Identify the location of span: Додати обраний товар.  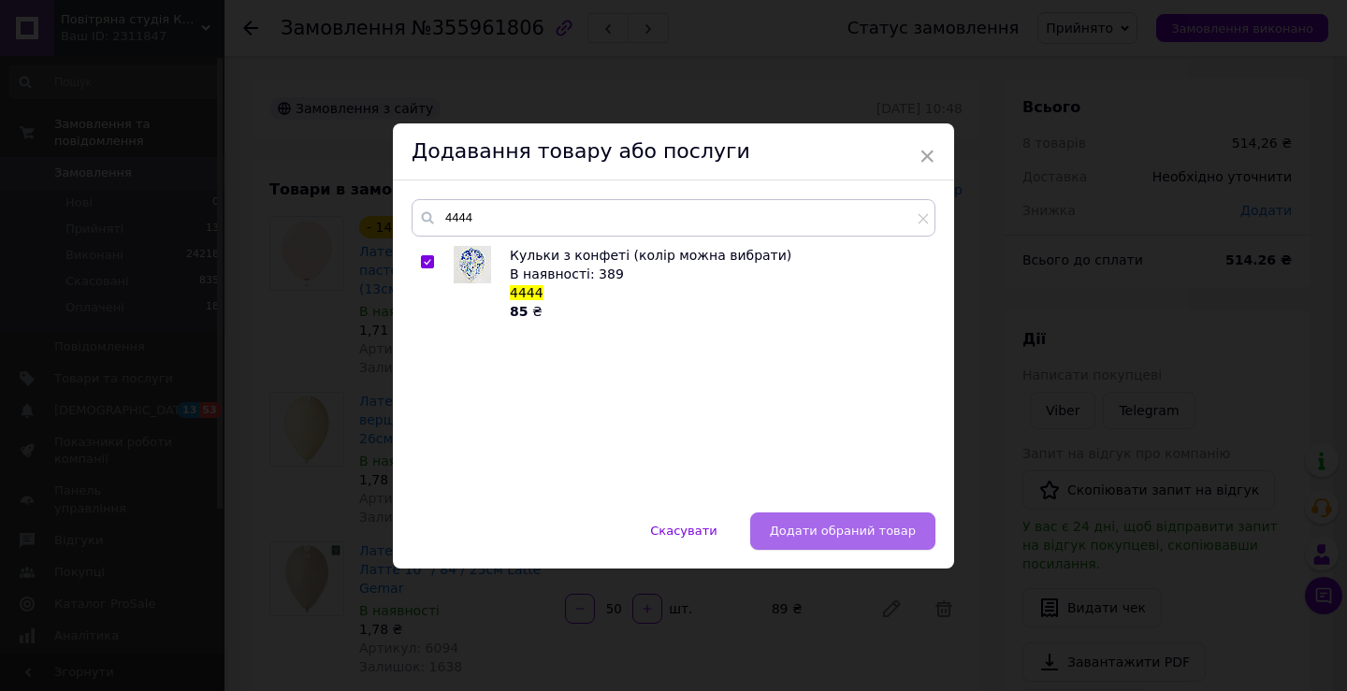
(843, 530).